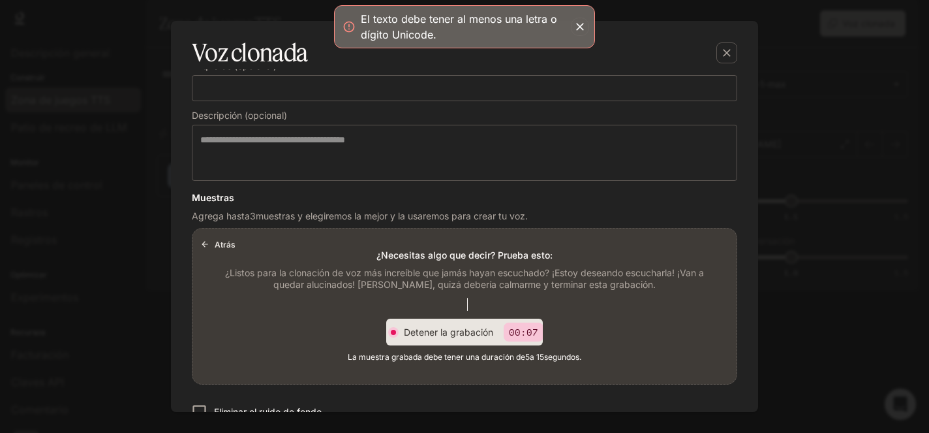  I want to click on div: Detener la grabación00:07, so click(465, 331).